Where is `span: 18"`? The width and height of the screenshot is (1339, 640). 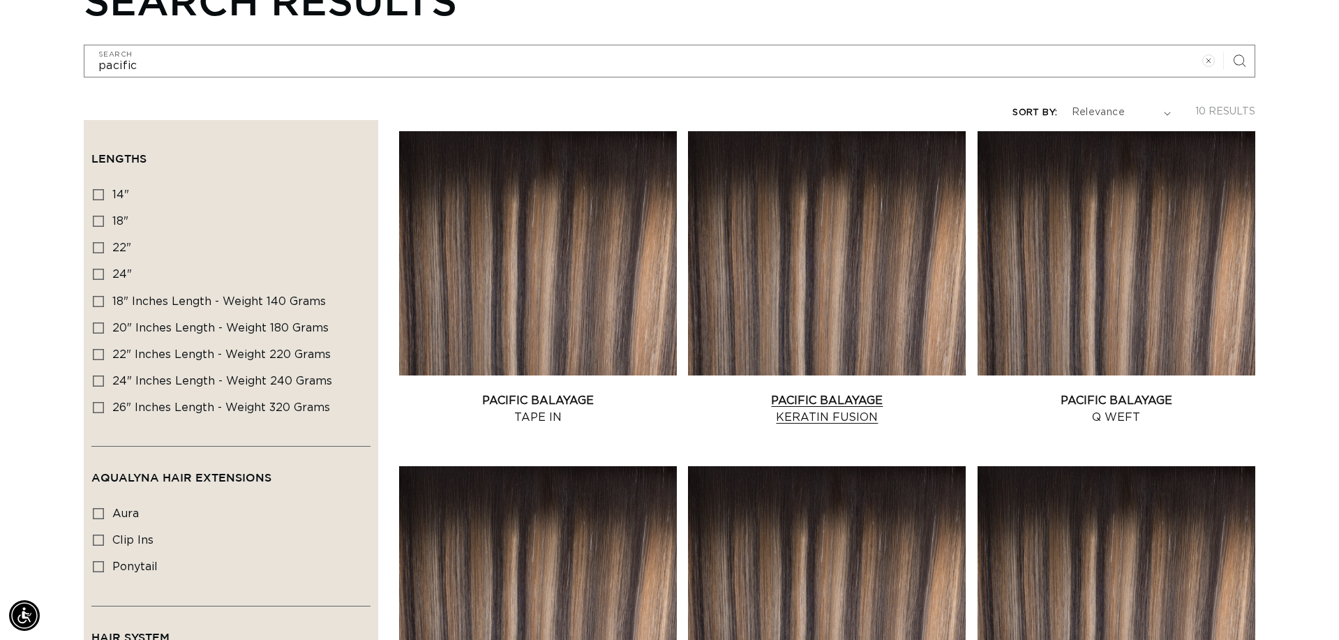 span: 18" is located at coordinates (120, 221).